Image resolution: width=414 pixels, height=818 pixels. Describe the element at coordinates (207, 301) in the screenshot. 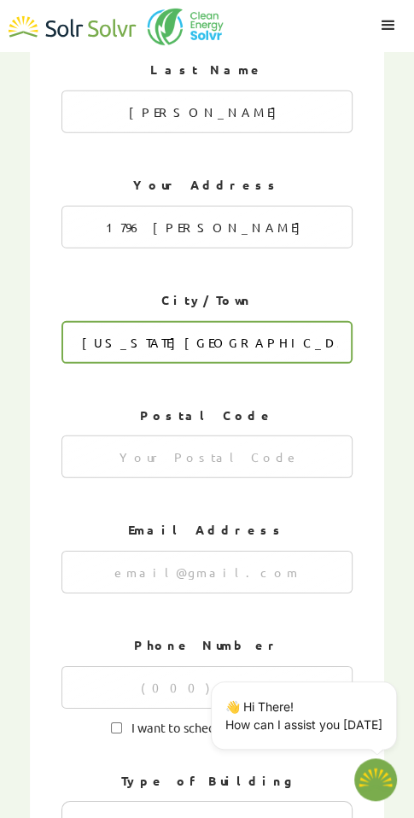

I see `h2: City/Town` at that location.